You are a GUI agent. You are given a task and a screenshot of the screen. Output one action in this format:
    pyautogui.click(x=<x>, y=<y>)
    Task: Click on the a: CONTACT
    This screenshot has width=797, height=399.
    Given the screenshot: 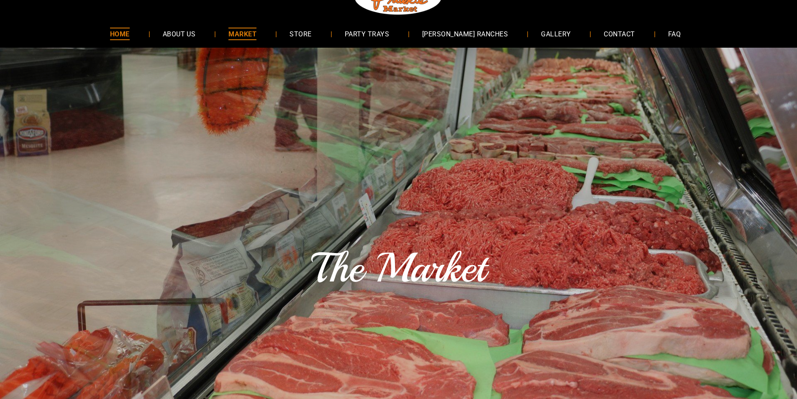 What is the action you would take?
    pyautogui.click(x=619, y=33)
    